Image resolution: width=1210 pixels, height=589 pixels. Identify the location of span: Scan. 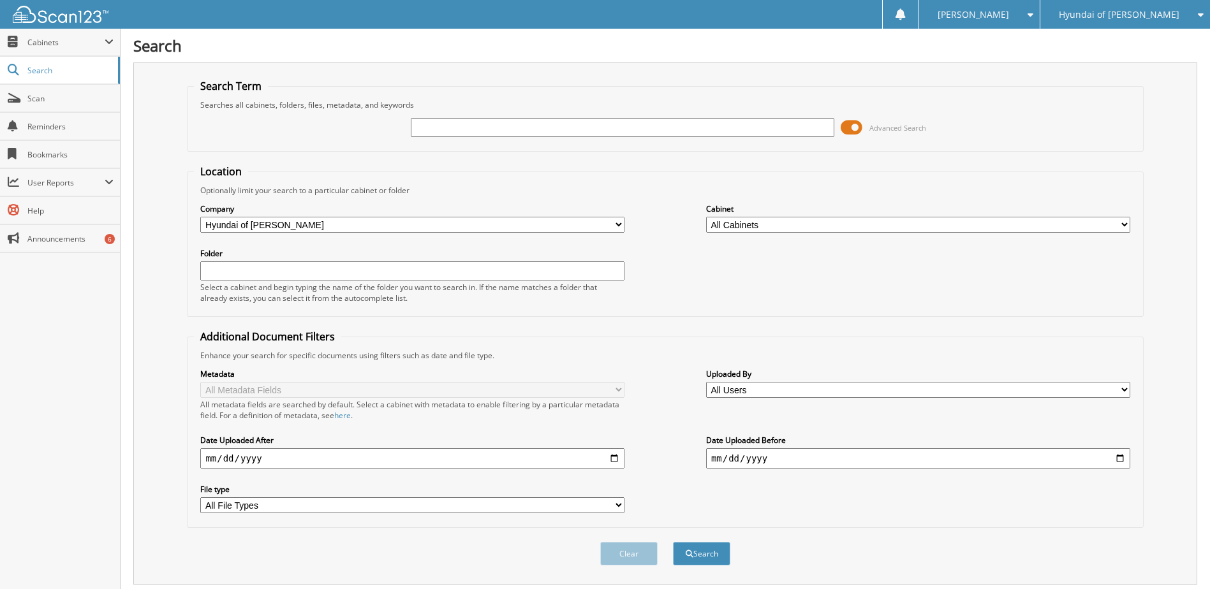
(70, 98).